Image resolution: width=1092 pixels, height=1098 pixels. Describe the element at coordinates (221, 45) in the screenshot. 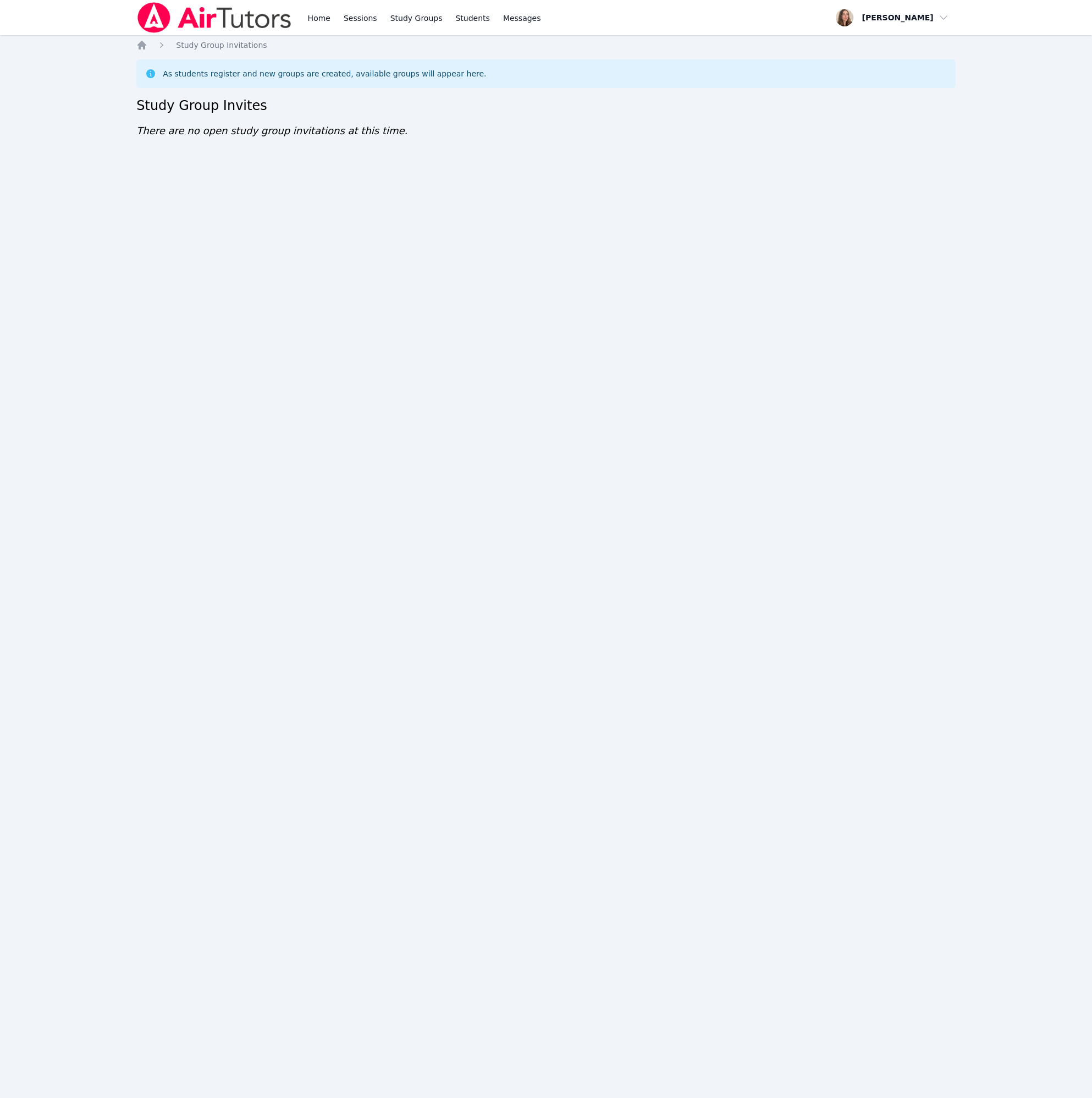

I see `a: Study Group Invitations` at that location.